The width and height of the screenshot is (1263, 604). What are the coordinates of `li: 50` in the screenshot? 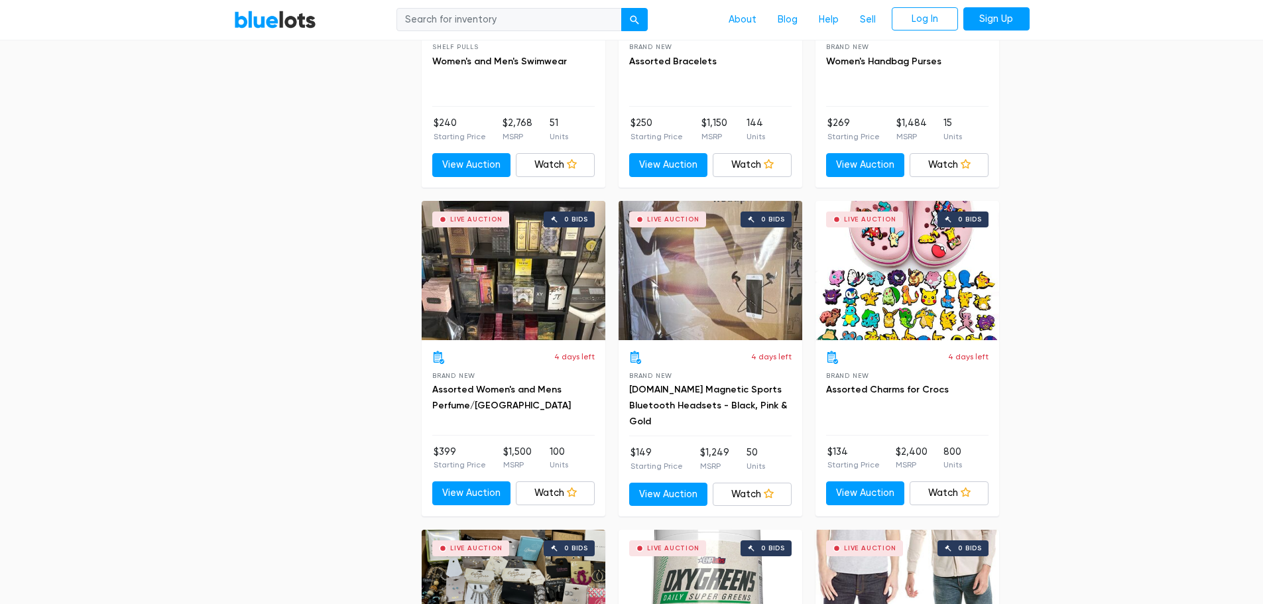 It's located at (756, 459).